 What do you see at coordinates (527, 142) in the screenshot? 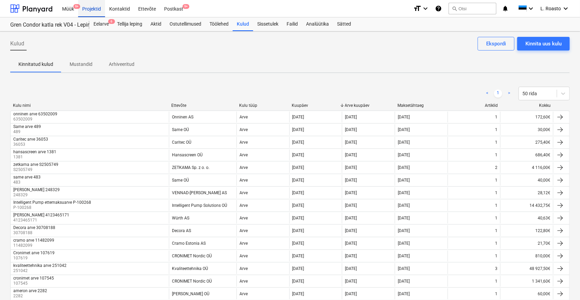
I see `div: 275,40€` at bounding box center [527, 142].